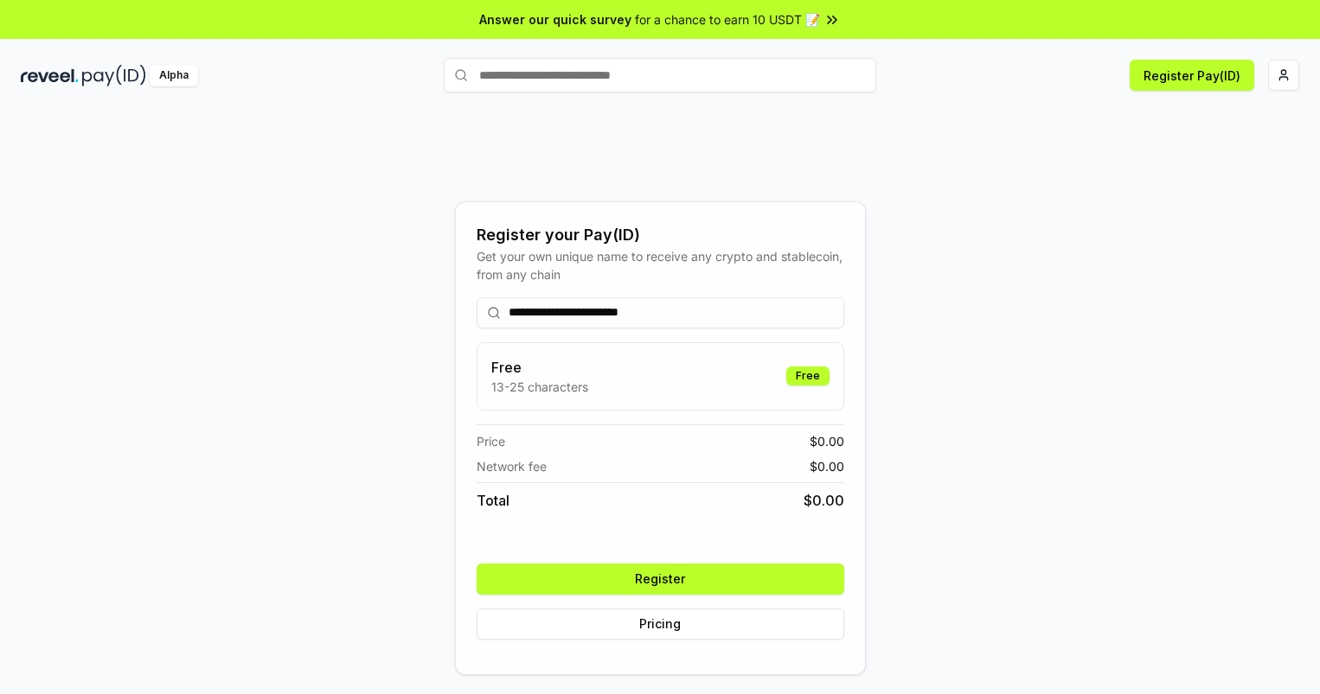 The width and height of the screenshot is (1320, 694). What do you see at coordinates (660, 579) in the screenshot?
I see `button: Register` at bounding box center [660, 579].